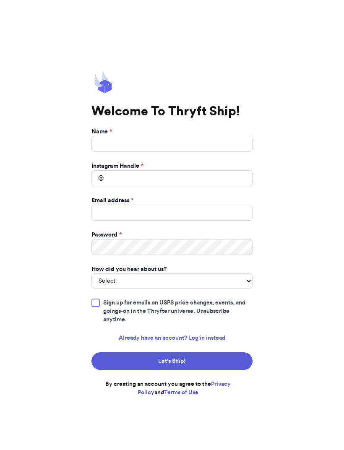 This screenshot has width=344, height=450. Describe the element at coordinates (172, 361) in the screenshot. I see `button: Let's Ship!` at that location.